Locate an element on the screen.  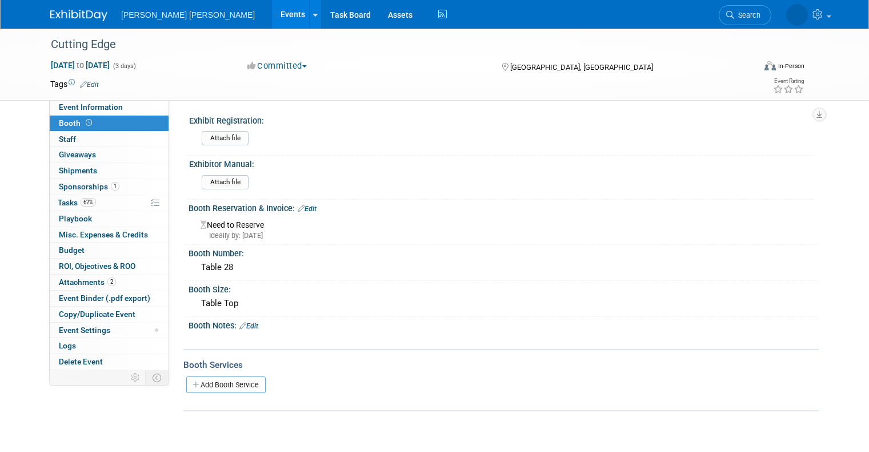
a: Logs is located at coordinates (109, 345).